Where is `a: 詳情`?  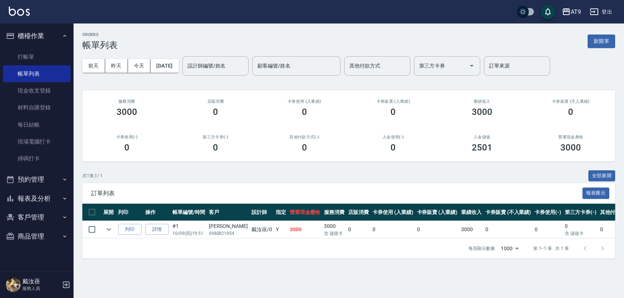 a: 詳情 is located at coordinates (157, 230).